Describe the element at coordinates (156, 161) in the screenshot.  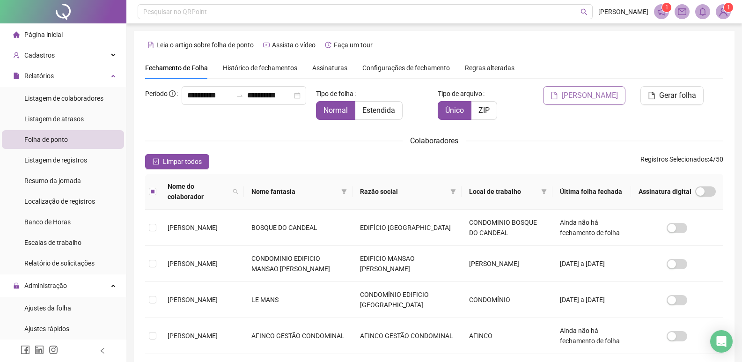
I see `span: check-square` at that location.